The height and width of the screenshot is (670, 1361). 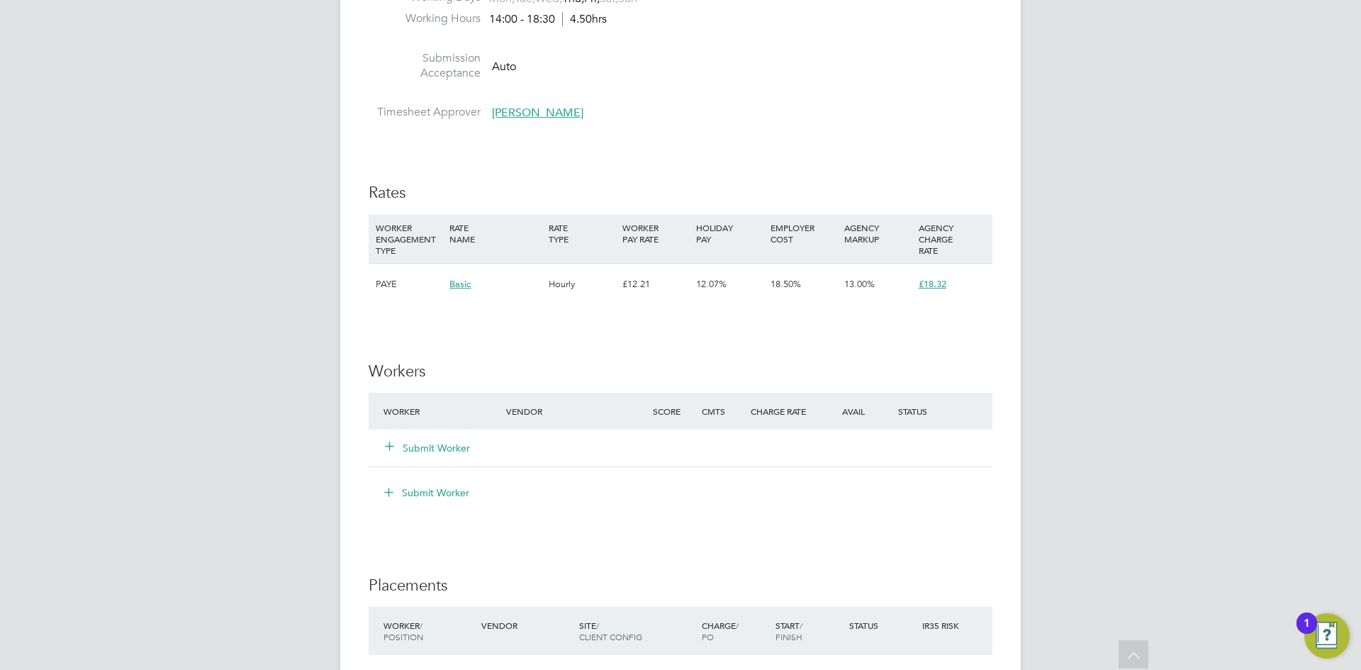 I want to click on div: Avail, so click(x=857, y=411).